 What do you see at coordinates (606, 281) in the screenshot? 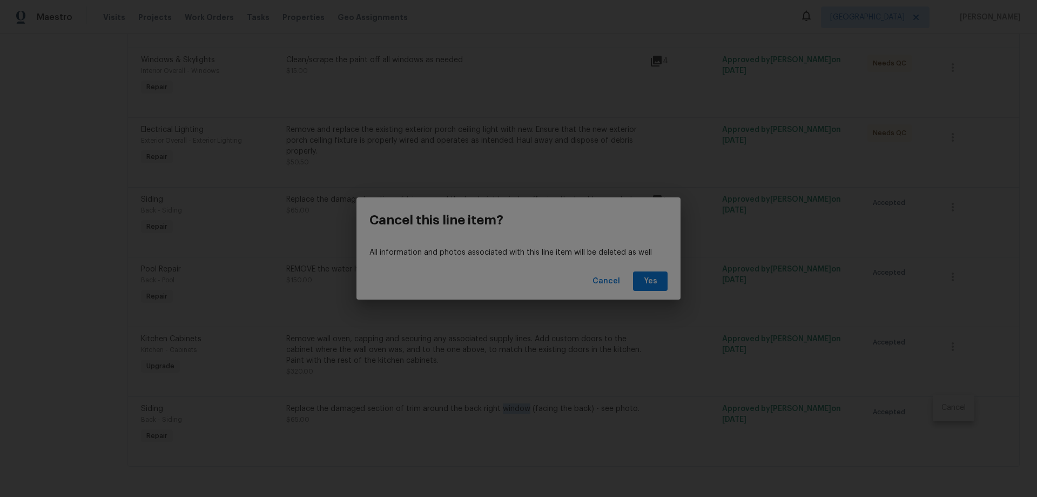
I see `span: Cancel` at bounding box center [606, 281].